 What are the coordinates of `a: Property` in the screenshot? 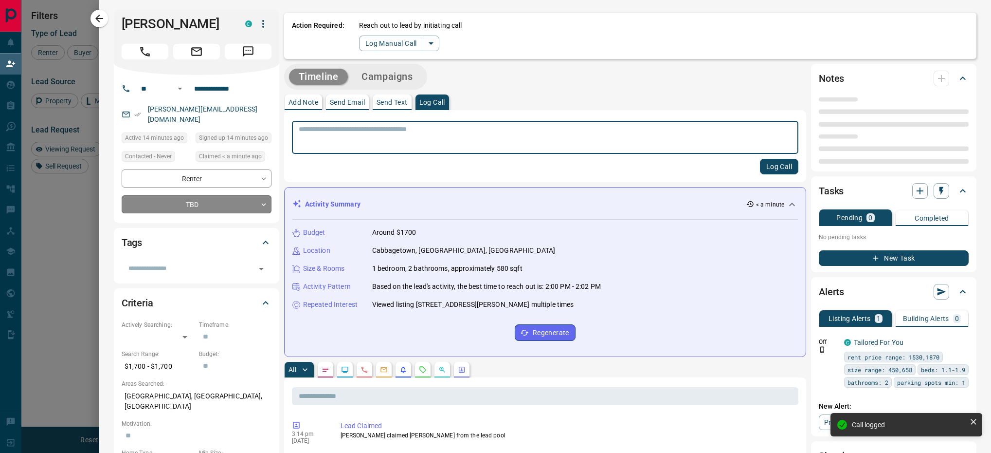 It's located at (844, 422).